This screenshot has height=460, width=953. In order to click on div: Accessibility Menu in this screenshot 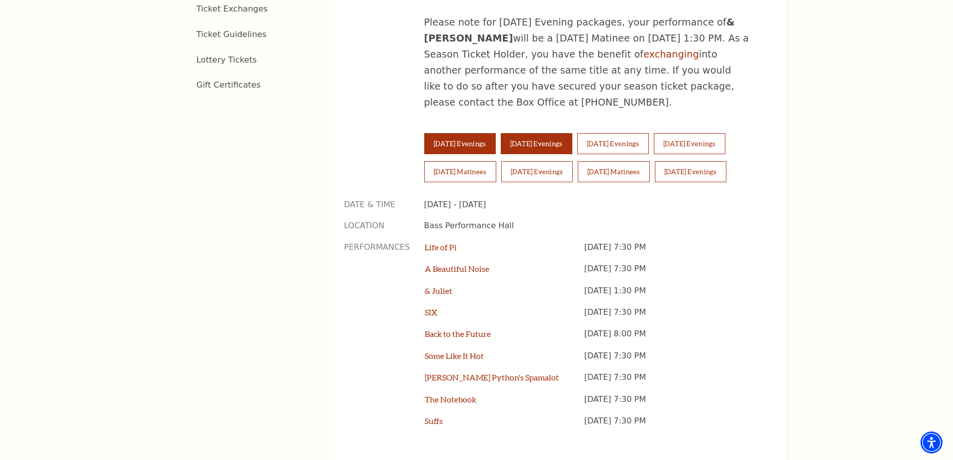, I will do `click(932, 442)`.